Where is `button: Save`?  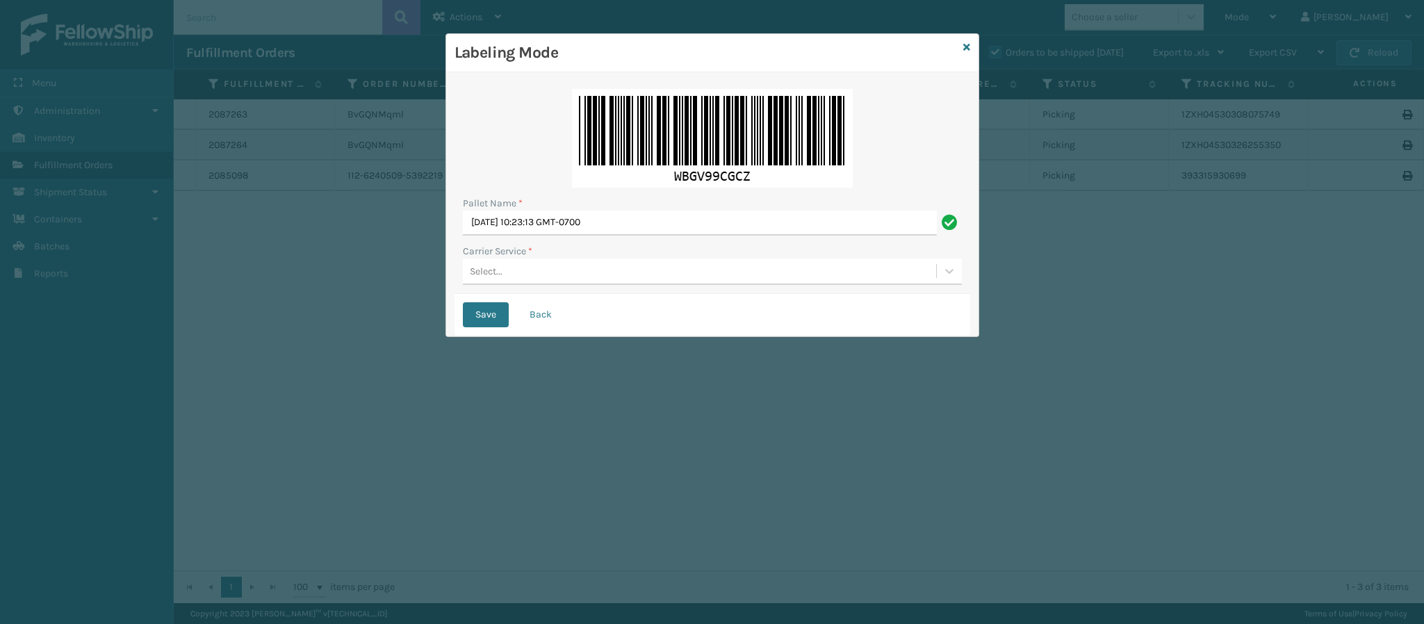
button: Save is located at coordinates (486, 315).